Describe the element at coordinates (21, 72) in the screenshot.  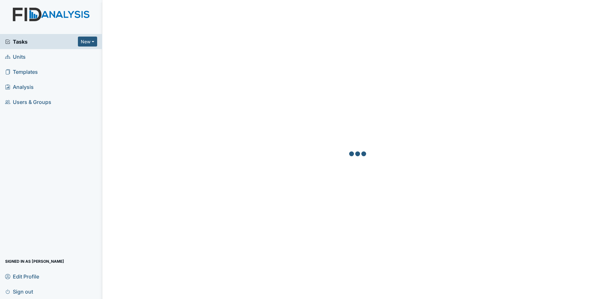
I see `span: Templates` at that location.